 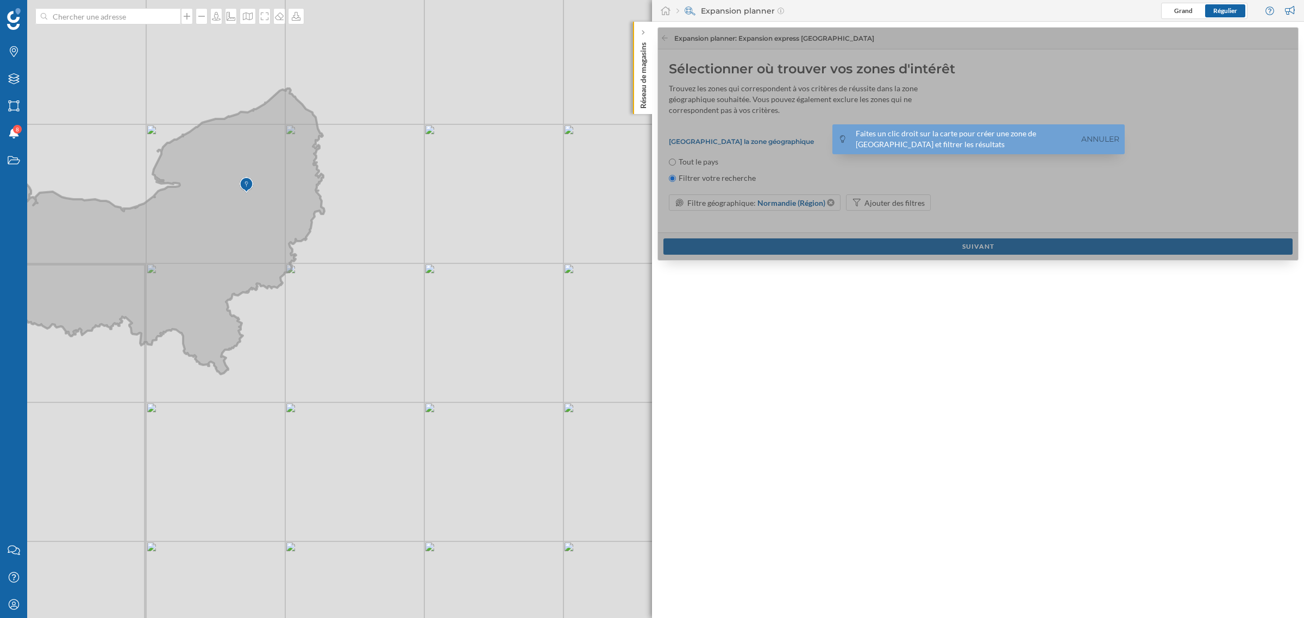 What do you see at coordinates (1225, 10) in the screenshot?
I see `span: Régulier` at bounding box center [1225, 10].